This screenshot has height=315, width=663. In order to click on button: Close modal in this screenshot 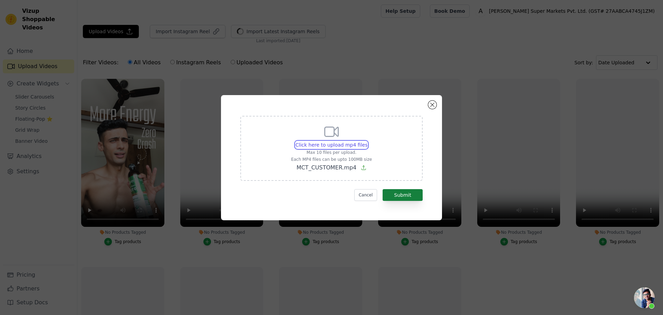, I will do `click(432, 105)`.